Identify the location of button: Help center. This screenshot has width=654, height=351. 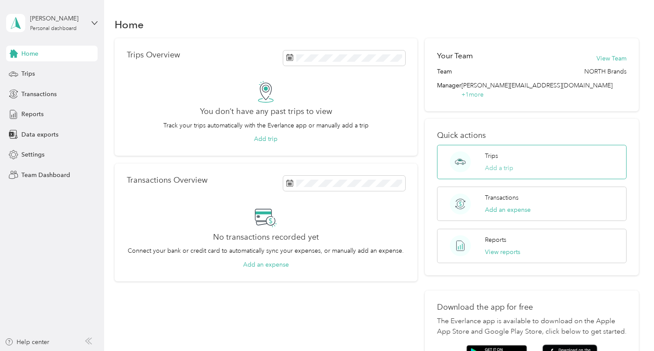
(27, 342).